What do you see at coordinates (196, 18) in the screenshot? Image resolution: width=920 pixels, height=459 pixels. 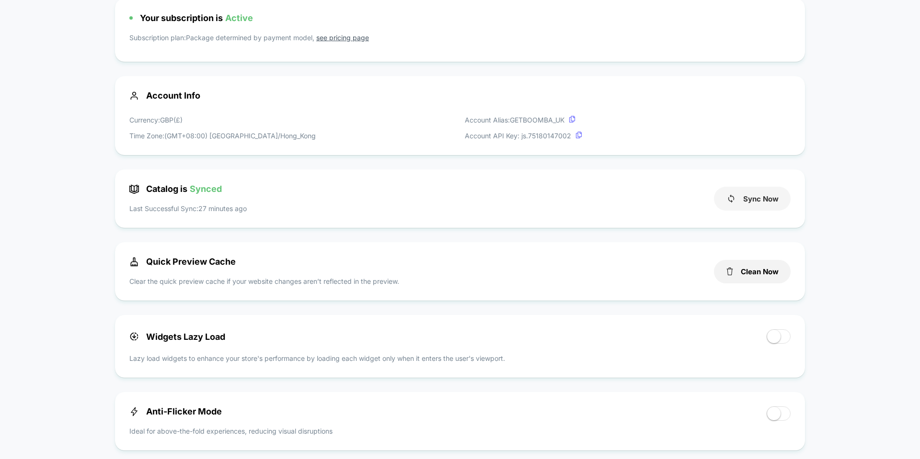 I see `span: Your subscription is` at bounding box center [196, 18].